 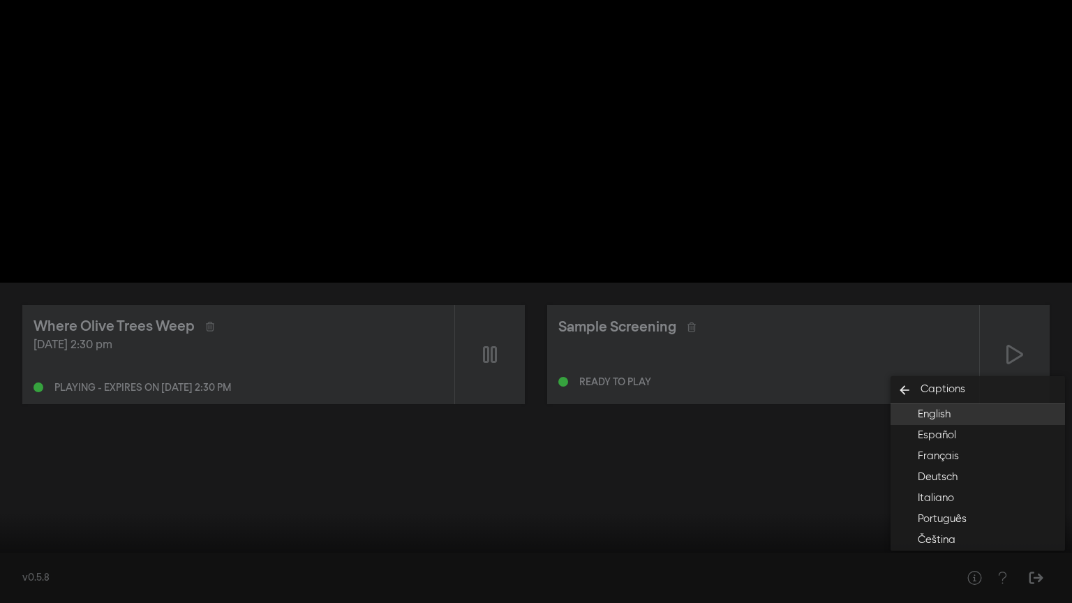 I want to click on button: Deutsch, so click(x=978, y=478).